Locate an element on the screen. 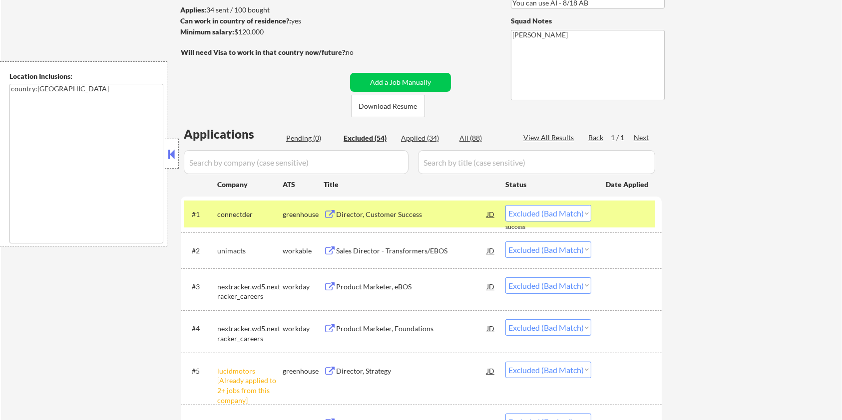 The image size is (842, 420). div: All (88) is located at coordinates (484, 138).